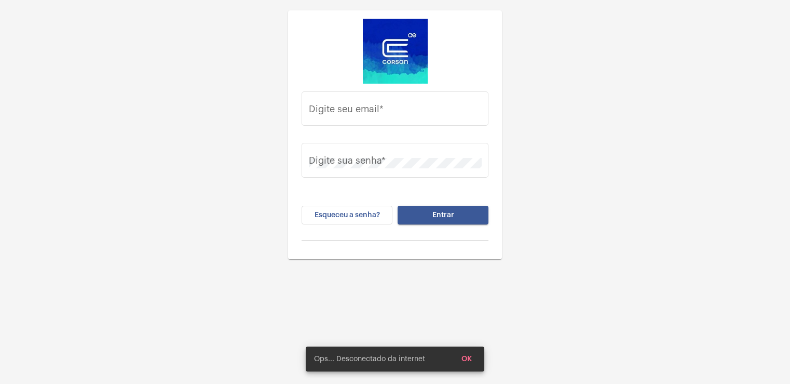 The width and height of the screenshot is (790, 384). Describe the element at coordinates (347, 215) in the screenshot. I see `span: Esqueceu a senha?` at that location.